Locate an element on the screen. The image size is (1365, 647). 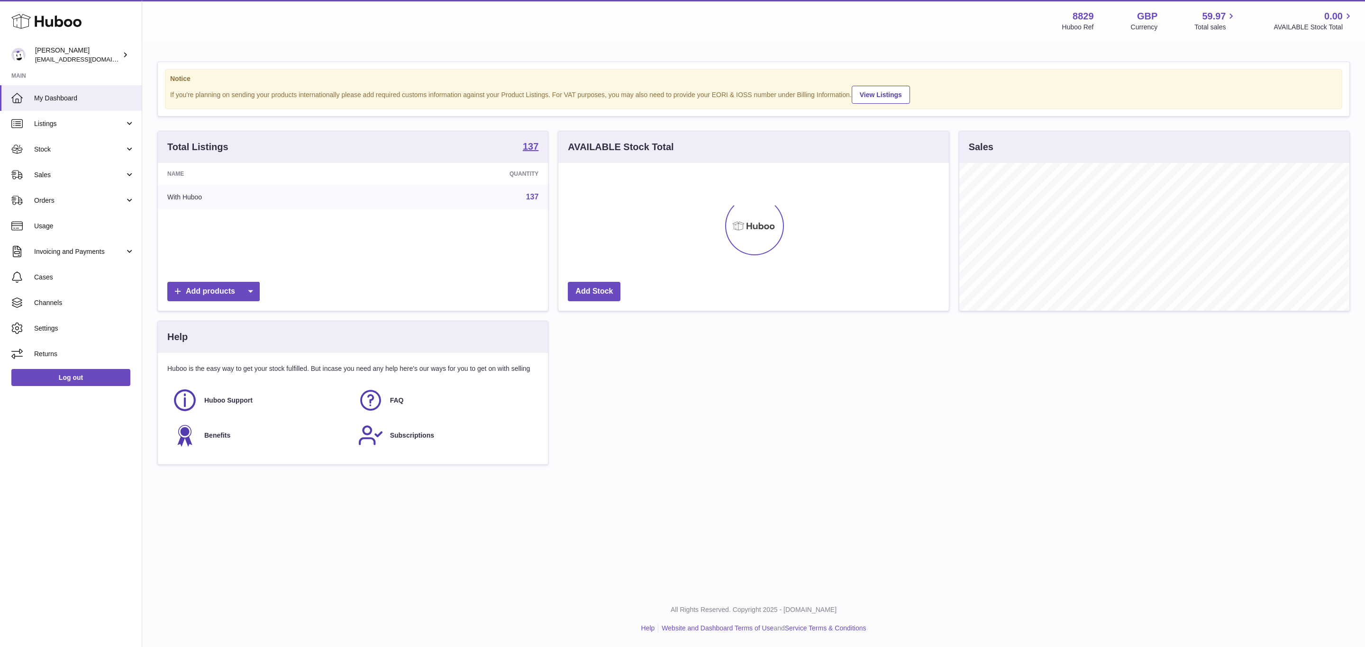
span: Total sales is located at coordinates (1215, 27).